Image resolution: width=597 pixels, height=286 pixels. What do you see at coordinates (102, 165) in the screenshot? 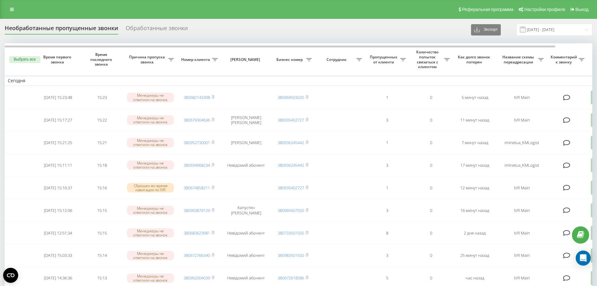
I see `td: 15:18` at bounding box center [102, 165].